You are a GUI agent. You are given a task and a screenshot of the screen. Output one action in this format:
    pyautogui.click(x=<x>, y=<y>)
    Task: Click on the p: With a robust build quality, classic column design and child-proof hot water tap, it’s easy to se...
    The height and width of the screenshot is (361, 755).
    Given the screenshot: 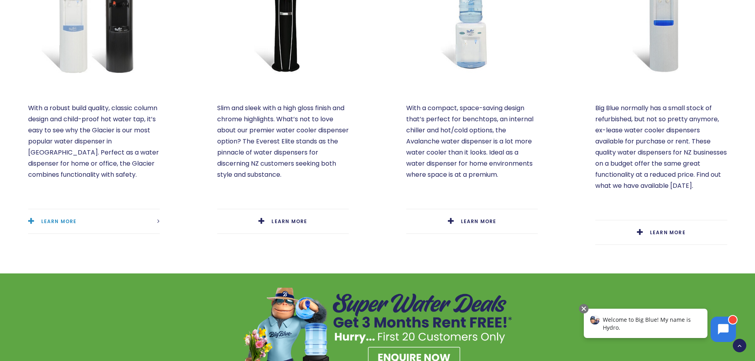 What is the action you would take?
    pyautogui.click(x=94, y=141)
    